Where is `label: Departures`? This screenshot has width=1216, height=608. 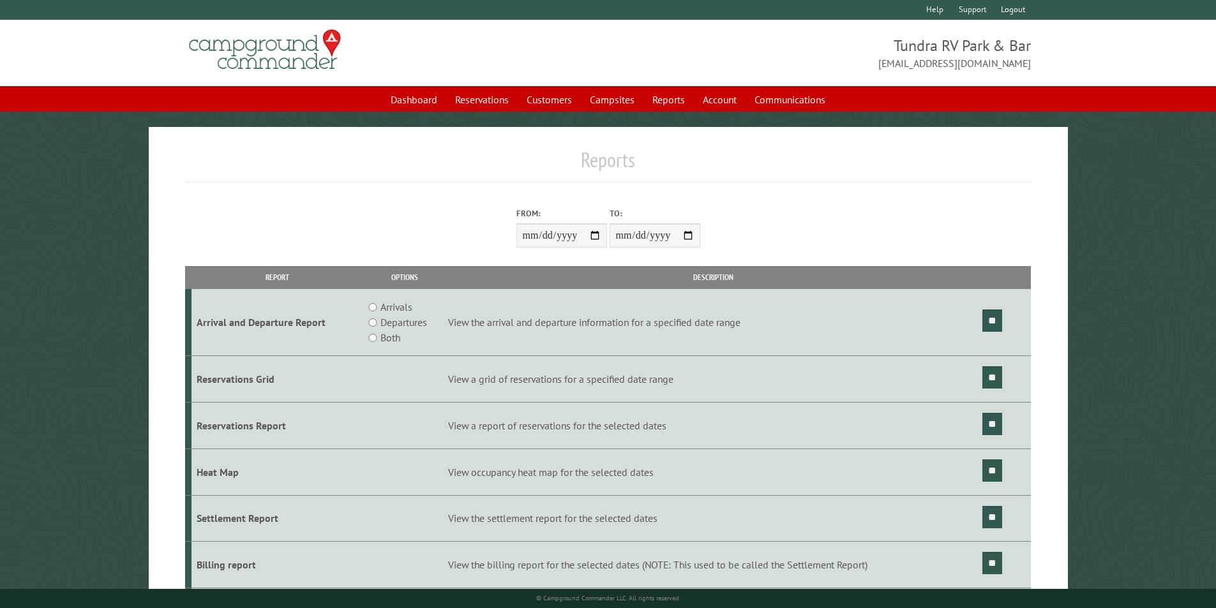 label: Departures is located at coordinates (403, 322).